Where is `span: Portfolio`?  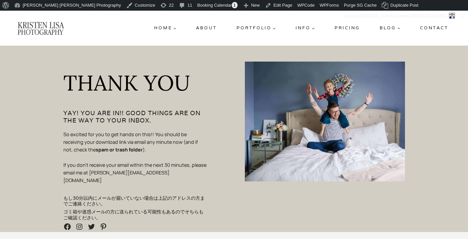 span: Portfolio is located at coordinates (256, 28).